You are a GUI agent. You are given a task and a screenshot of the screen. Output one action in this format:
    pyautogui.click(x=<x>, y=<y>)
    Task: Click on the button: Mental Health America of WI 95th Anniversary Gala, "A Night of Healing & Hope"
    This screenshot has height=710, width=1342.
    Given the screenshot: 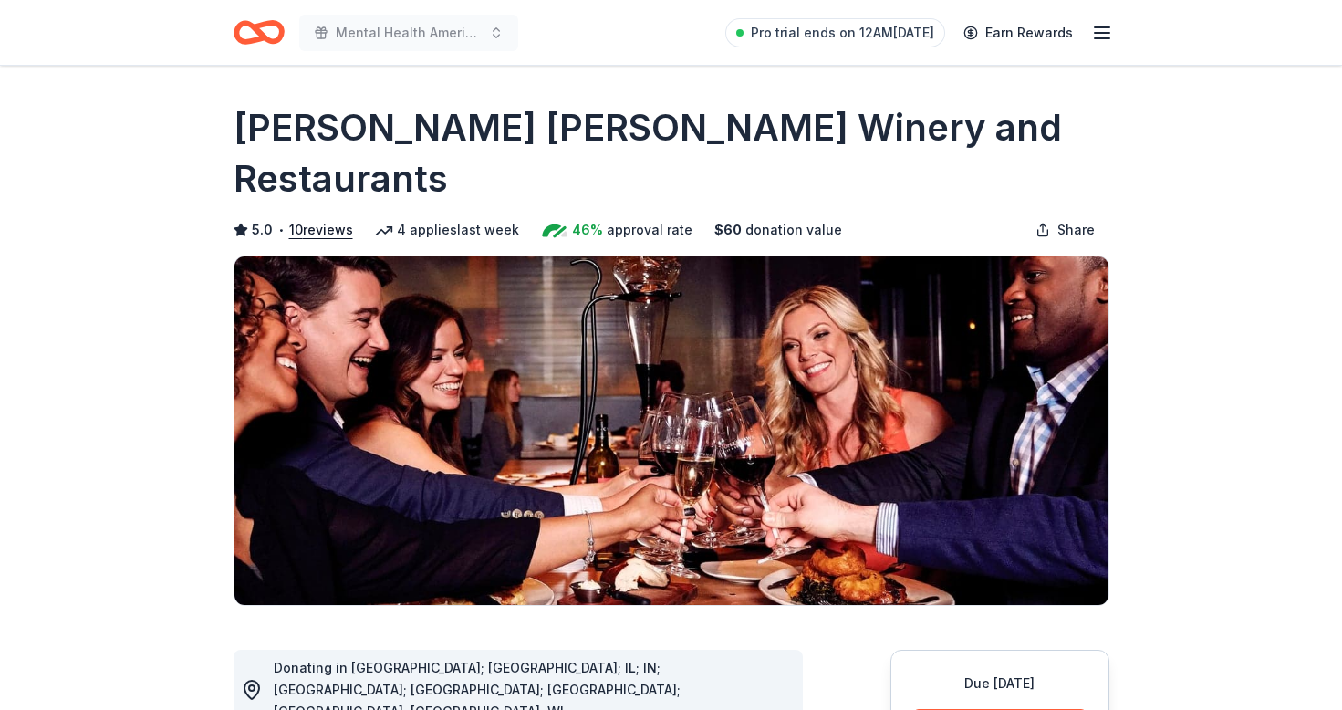 What is the action you would take?
    pyautogui.click(x=409, y=33)
    